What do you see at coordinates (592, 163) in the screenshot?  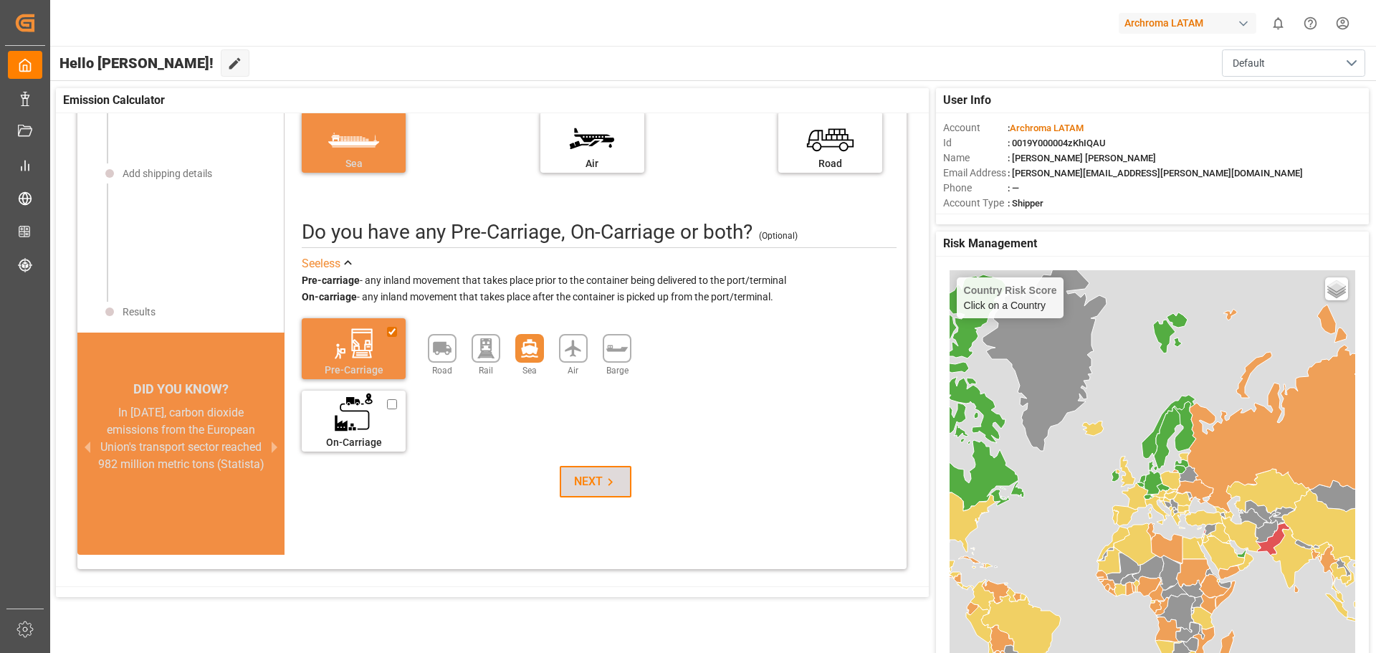 I see `div: Air` at bounding box center [592, 163].